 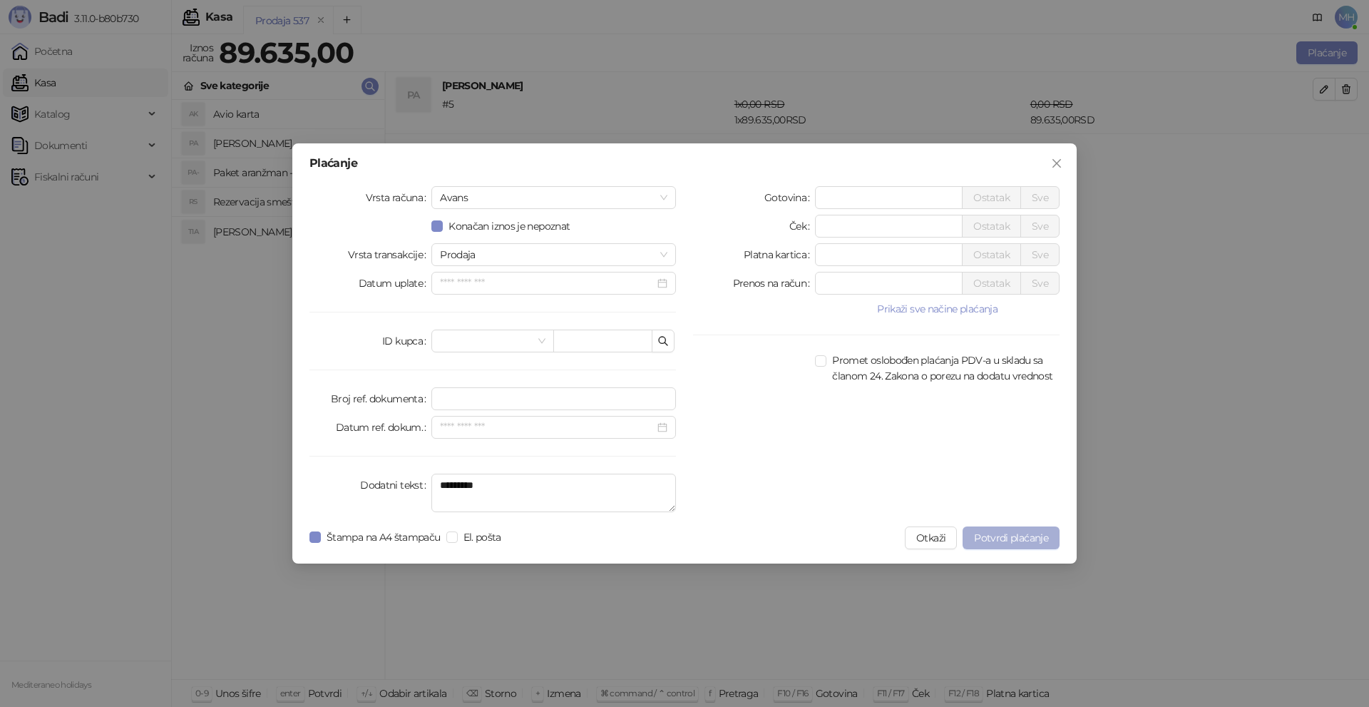 What do you see at coordinates (1011, 538) in the screenshot?
I see `button: Potvrdi plaćanje` at bounding box center [1011, 538].